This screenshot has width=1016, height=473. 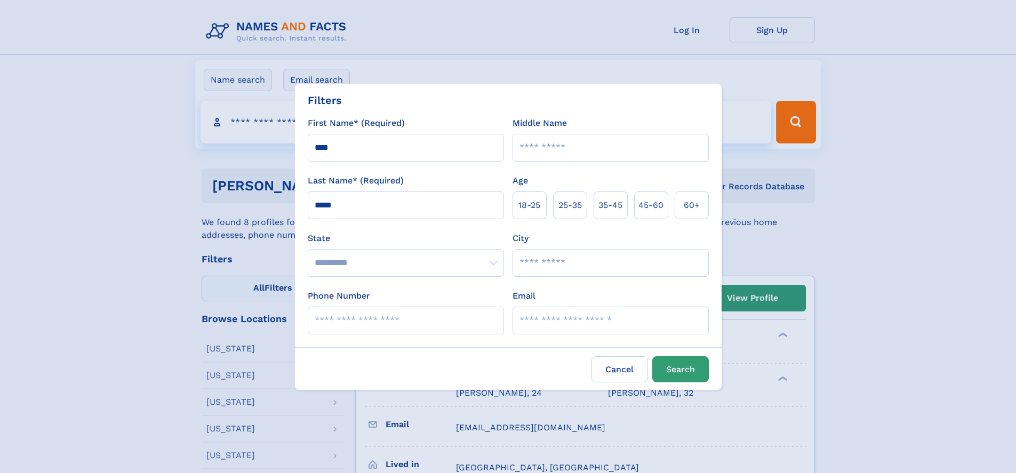 What do you see at coordinates (570, 205) in the screenshot?
I see `span: 25‑35` at bounding box center [570, 205].